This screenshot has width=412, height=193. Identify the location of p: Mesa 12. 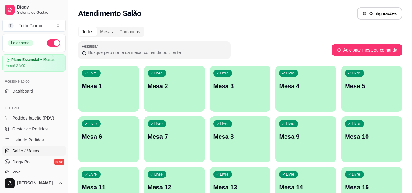
(175, 187).